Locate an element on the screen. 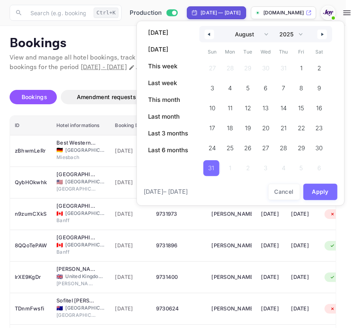 The width and height of the screenshot is (351, 328). button: 17 is located at coordinates (212, 126).